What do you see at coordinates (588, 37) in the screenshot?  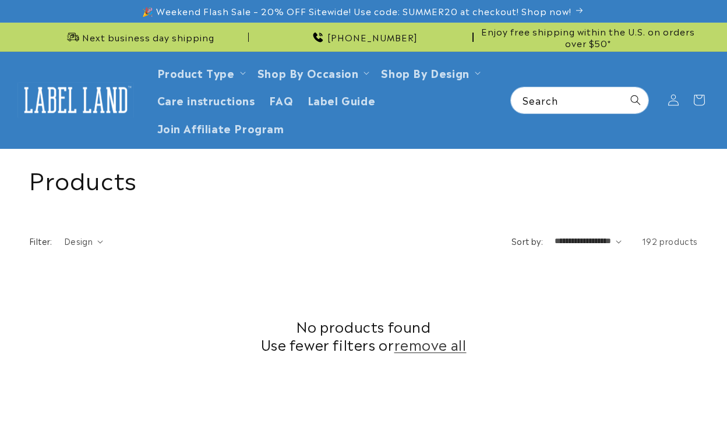 I see `span: Enjoy free shipping within the U.S. on orders over $50*` at bounding box center [588, 37].